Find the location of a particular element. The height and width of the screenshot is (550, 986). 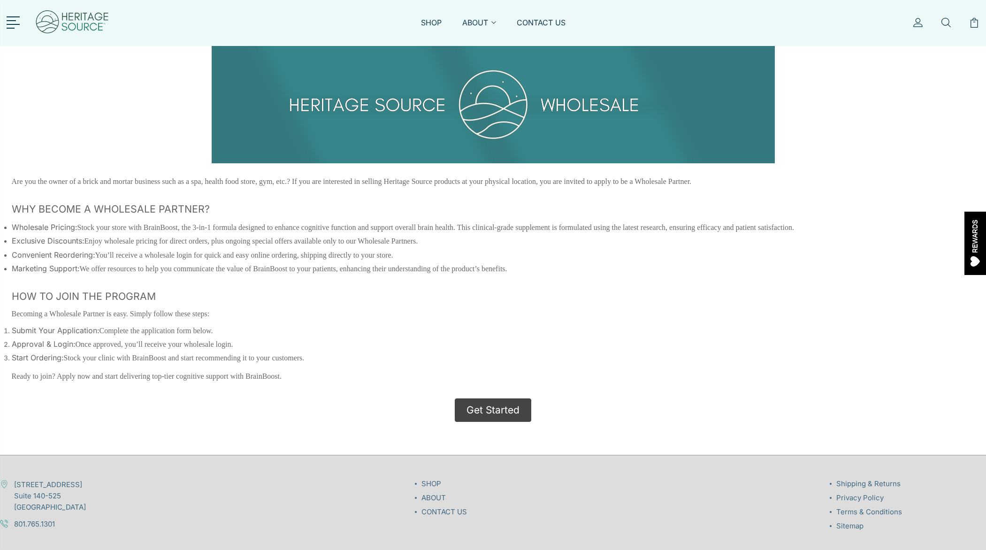

strong: Approval & Login: is located at coordinates (44, 344).